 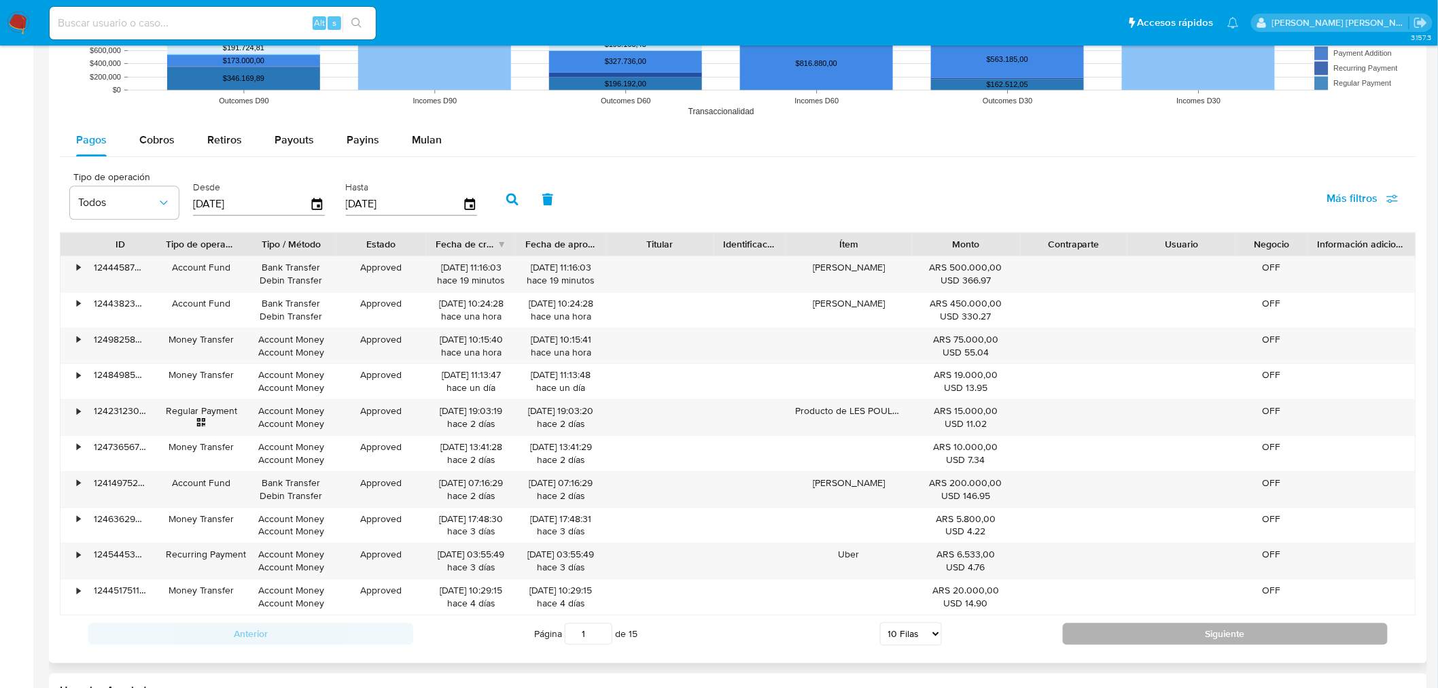 I want to click on a: Salir, so click(x=1420, y=22).